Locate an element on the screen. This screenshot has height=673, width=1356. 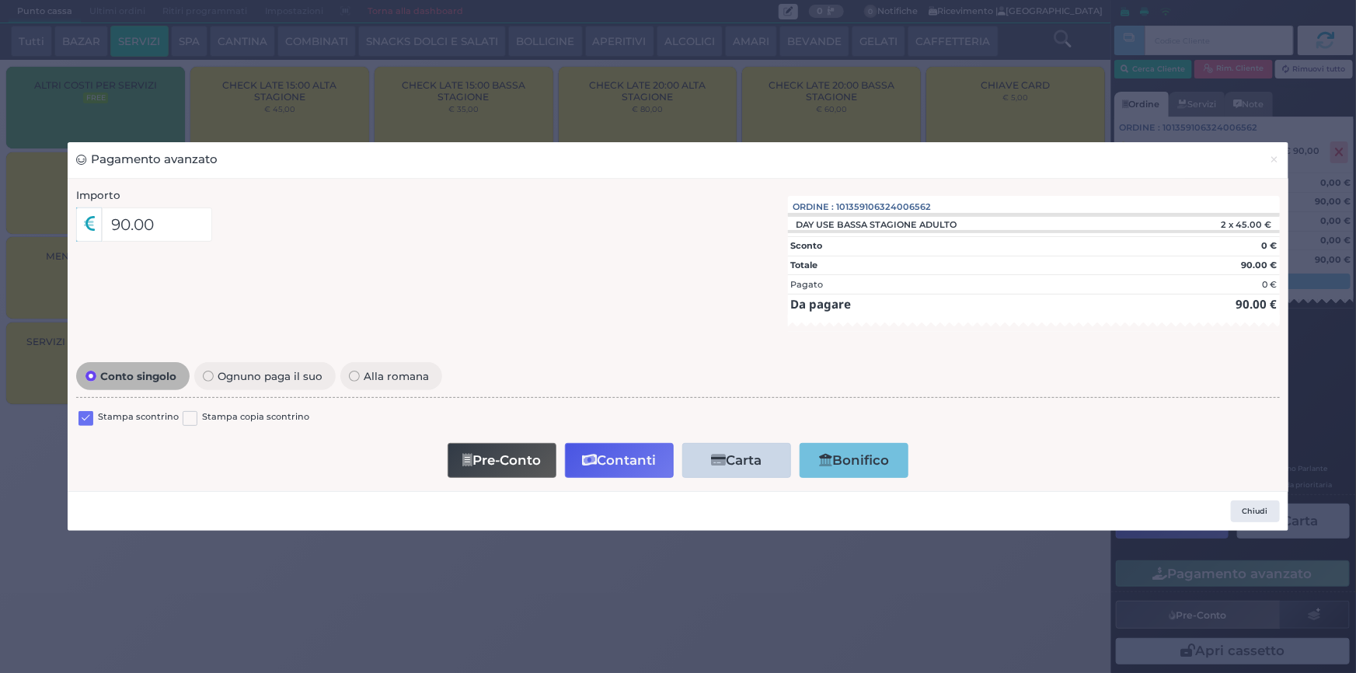
div: DAY USE BASSA STAGIONE ADULTO is located at coordinates (877, 225).